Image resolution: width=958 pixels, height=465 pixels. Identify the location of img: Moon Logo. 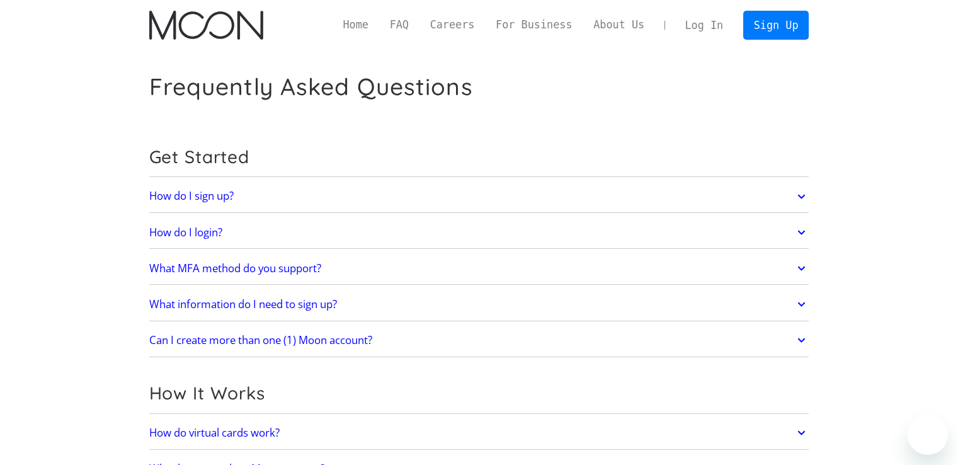
(206, 25).